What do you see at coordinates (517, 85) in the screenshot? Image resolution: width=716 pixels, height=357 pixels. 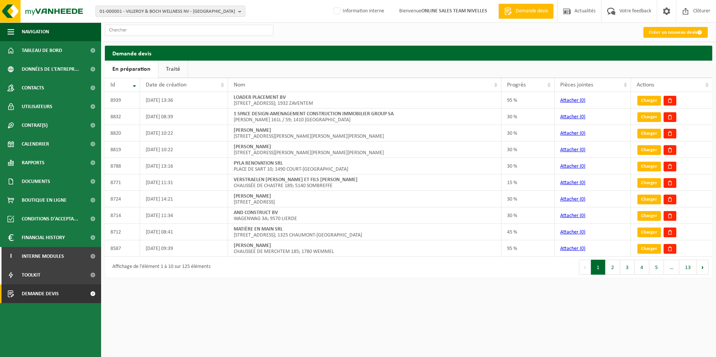 I see `span: Progrès` at bounding box center [517, 85].